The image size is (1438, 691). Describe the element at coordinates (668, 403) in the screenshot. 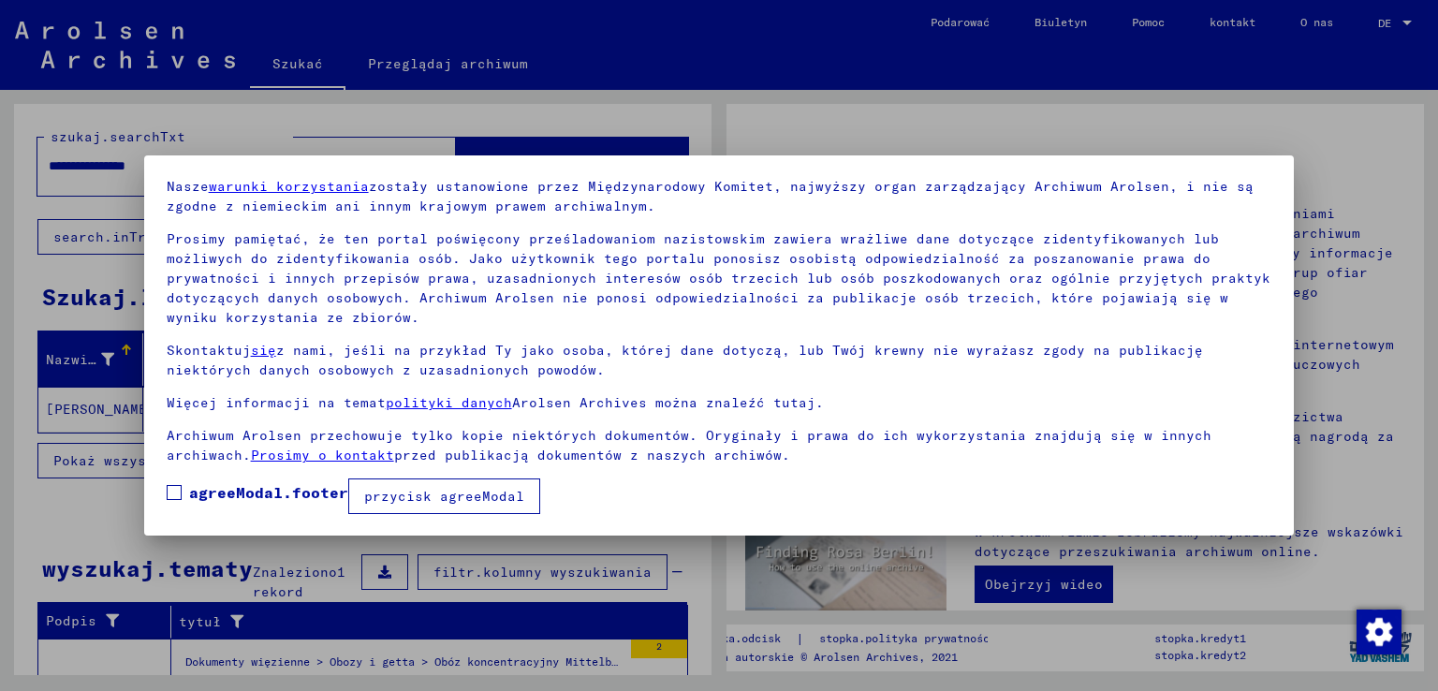

I see `font: Arolsen Archives można znaleźć tutaj.` at that location.